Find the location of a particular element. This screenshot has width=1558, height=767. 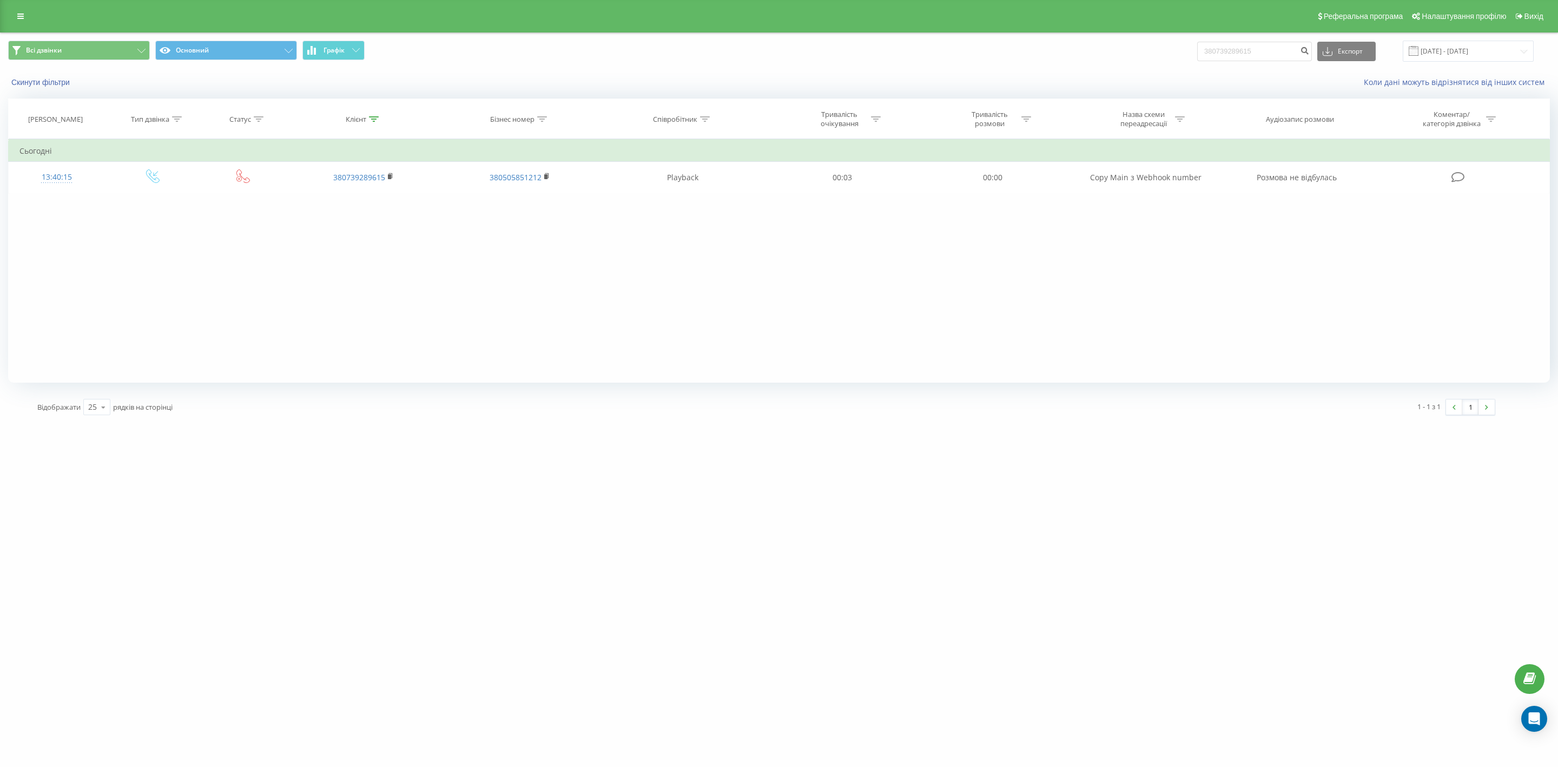

button: Експорт is located at coordinates (1347, 51).